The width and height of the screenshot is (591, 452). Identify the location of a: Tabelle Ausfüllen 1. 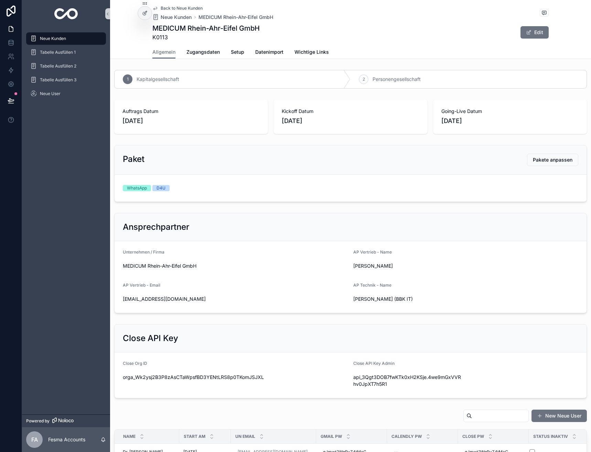
(66, 52).